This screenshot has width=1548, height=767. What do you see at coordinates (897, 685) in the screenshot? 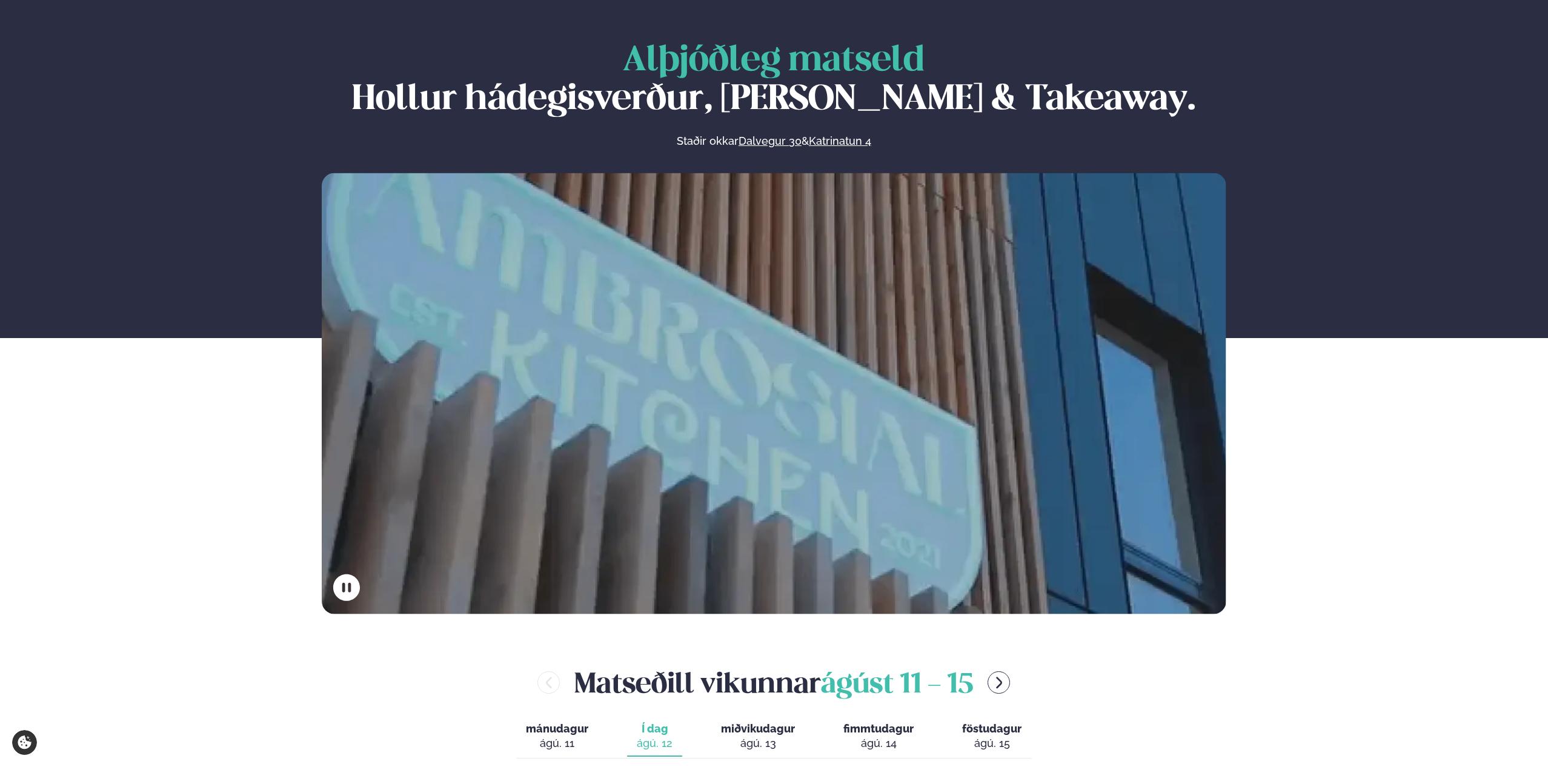
I see `span: ágúst 11 - 15` at bounding box center [897, 685].